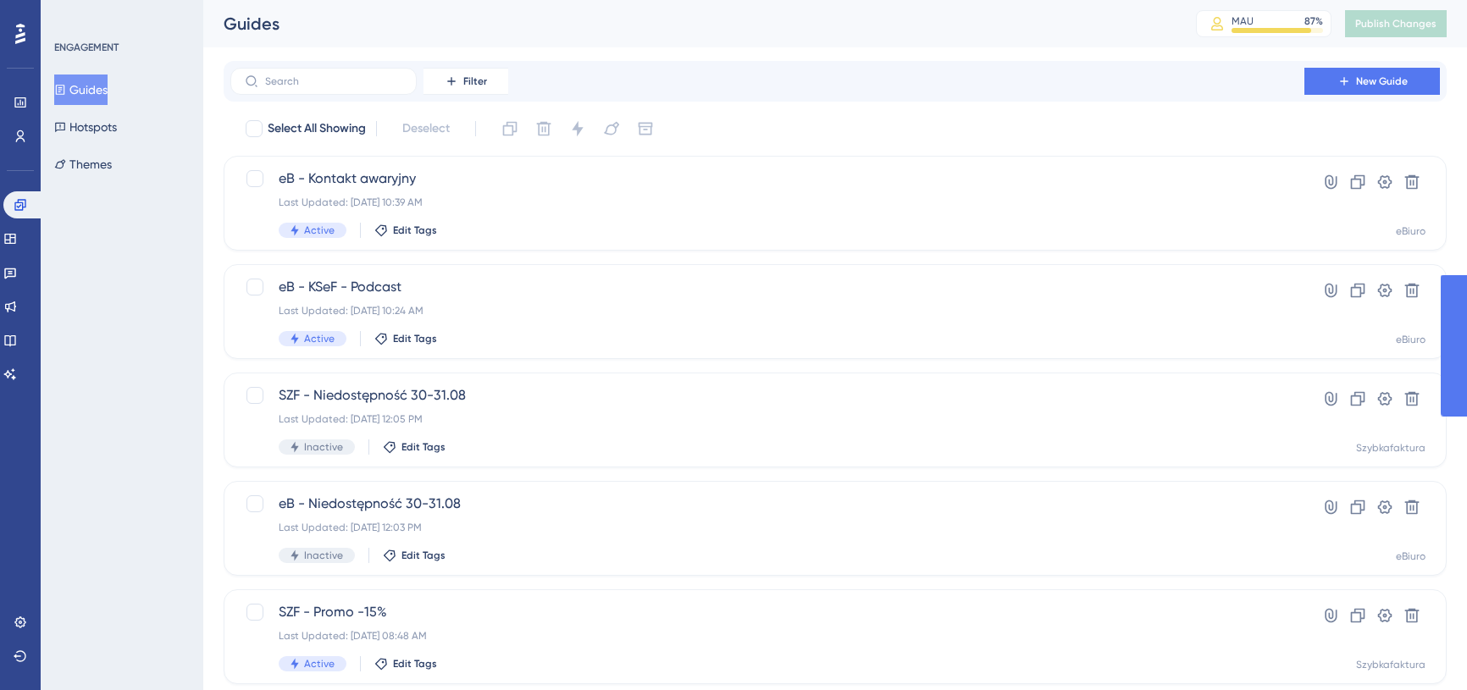 This screenshot has width=1467, height=690. What do you see at coordinates (1396, 24) in the screenshot?
I see `button: Publish Changes` at bounding box center [1396, 24].